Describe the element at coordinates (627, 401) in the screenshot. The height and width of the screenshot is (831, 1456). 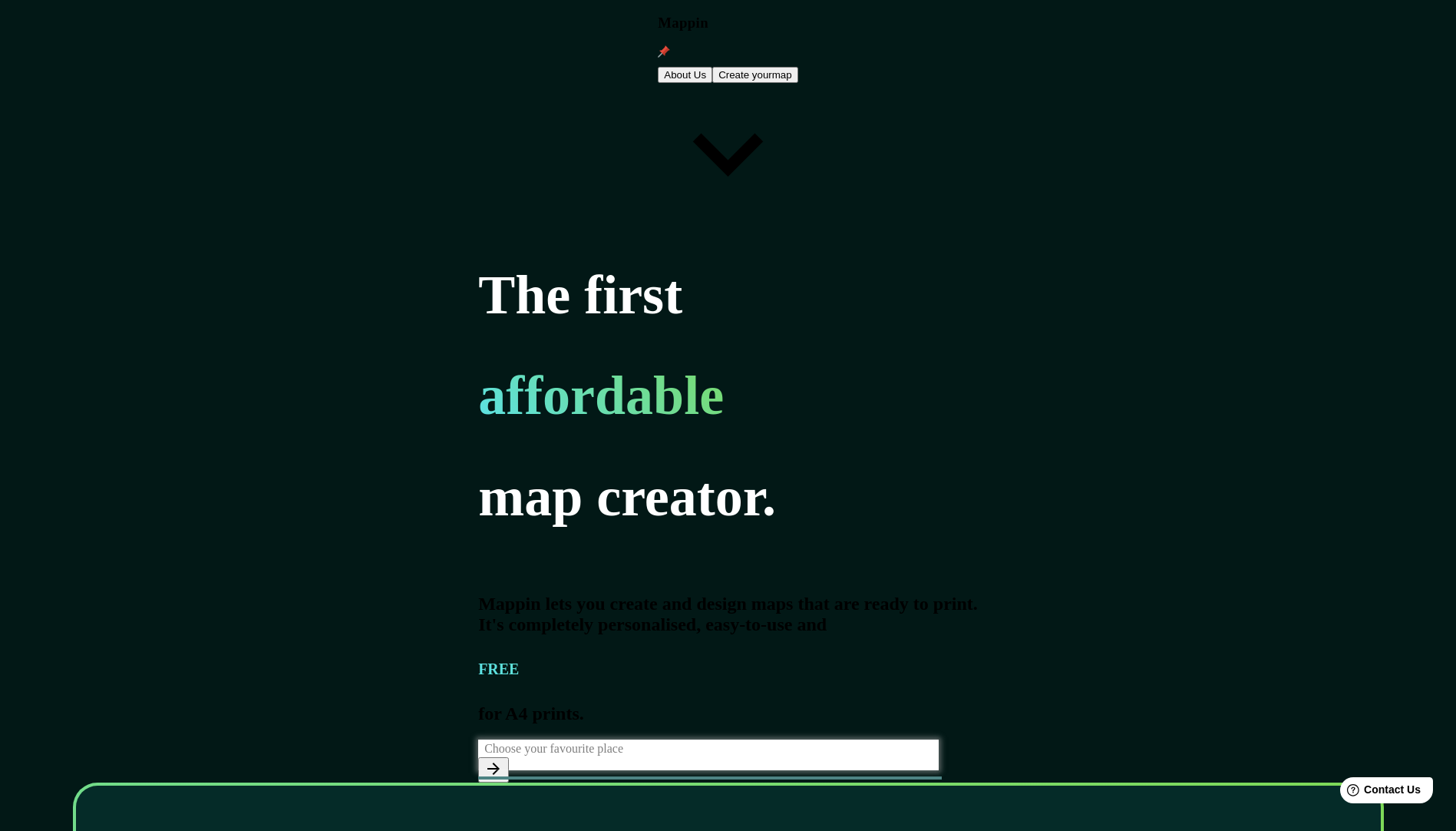
I see `h1: The first map creator.` at that location.